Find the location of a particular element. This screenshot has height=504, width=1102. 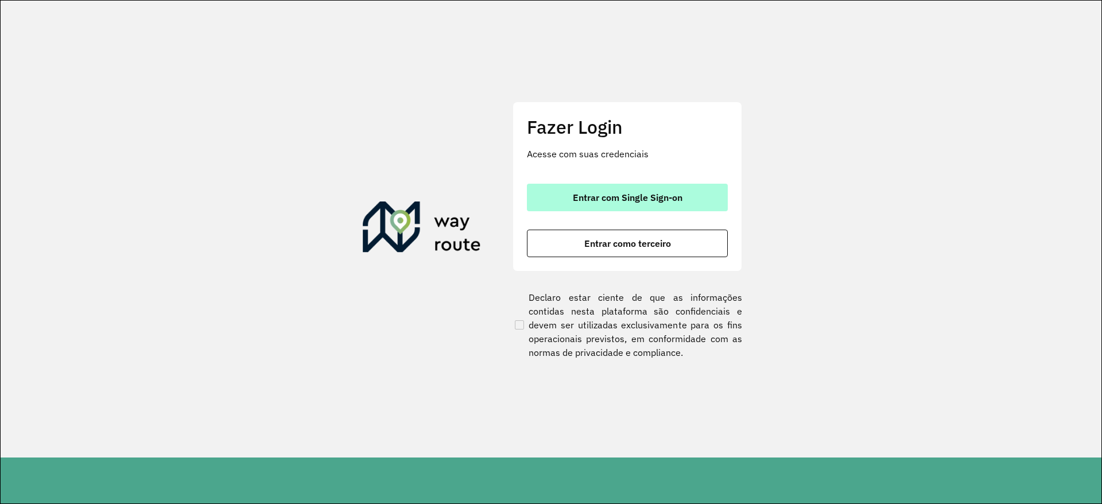

label: Declaro estar ciente de que as informações contidas nesta plataforma são confidenciais e devem se... is located at coordinates (627, 325).